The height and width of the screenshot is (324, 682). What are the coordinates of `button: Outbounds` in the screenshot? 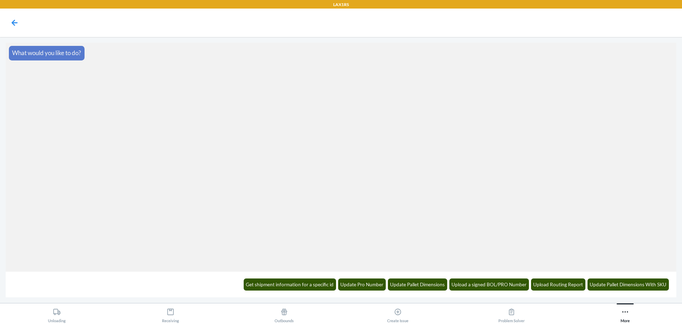 It's located at (284, 313).